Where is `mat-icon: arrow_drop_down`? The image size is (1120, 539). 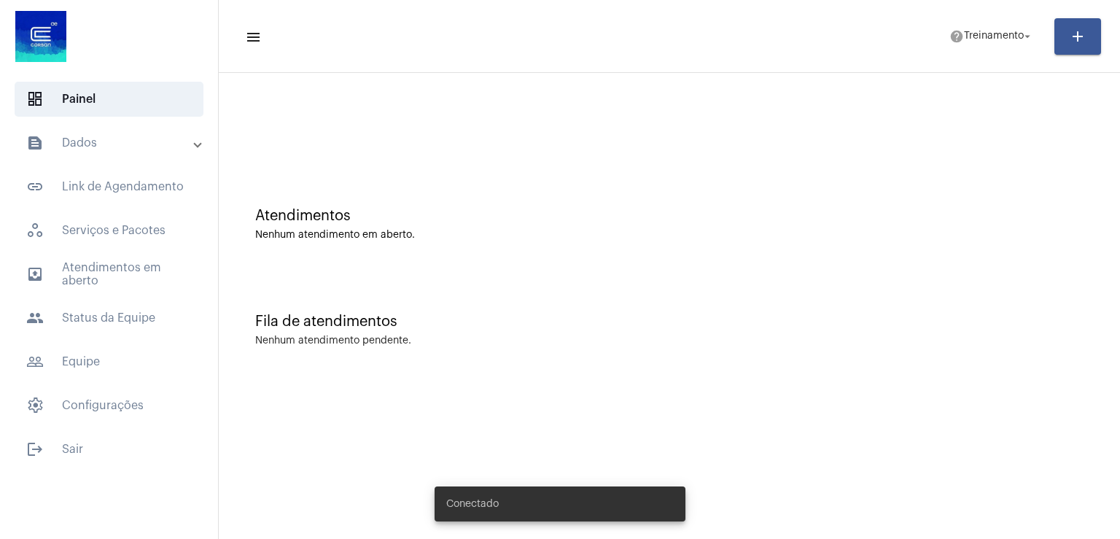
mat-icon: arrow_drop_down is located at coordinates (1028, 36).